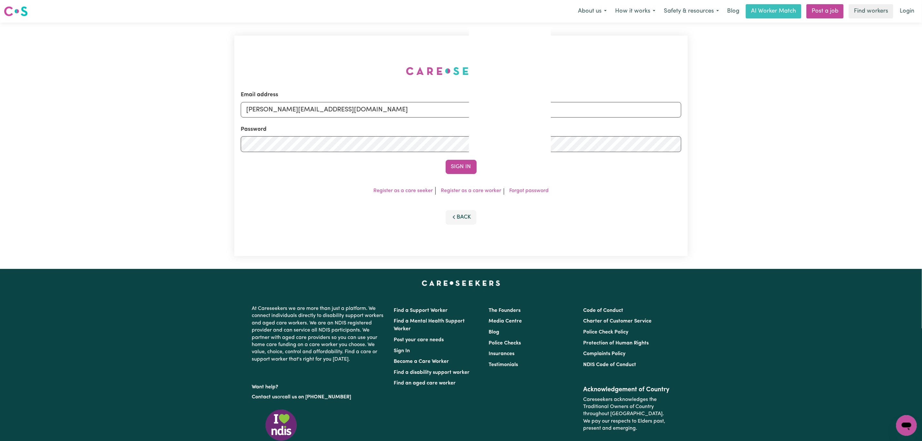 Image resolution: width=922 pixels, height=441 pixels. Describe the element at coordinates (502, 354) in the screenshot. I see `a: Insurances` at that location.